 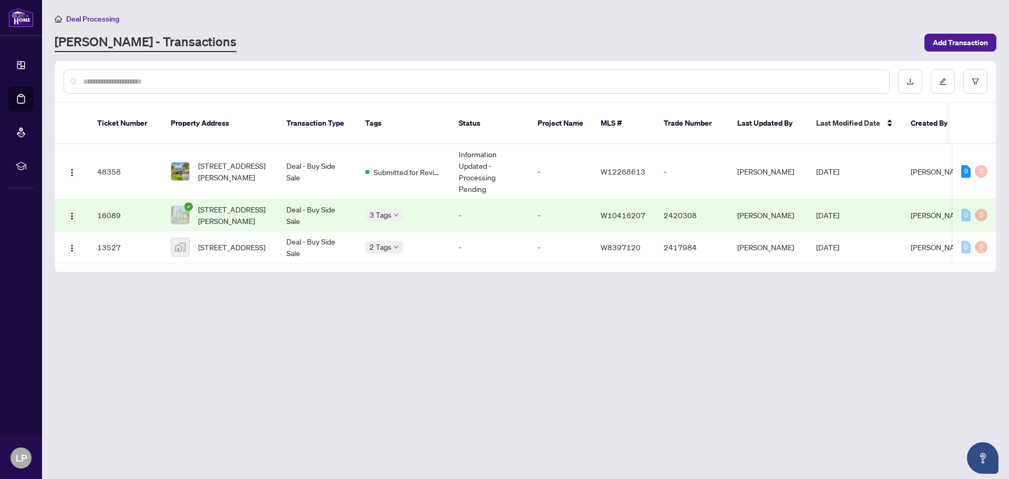 What do you see at coordinates (561, 124) in the screenshot?
I see `th: Project Name` at bounding box center [561, 124].